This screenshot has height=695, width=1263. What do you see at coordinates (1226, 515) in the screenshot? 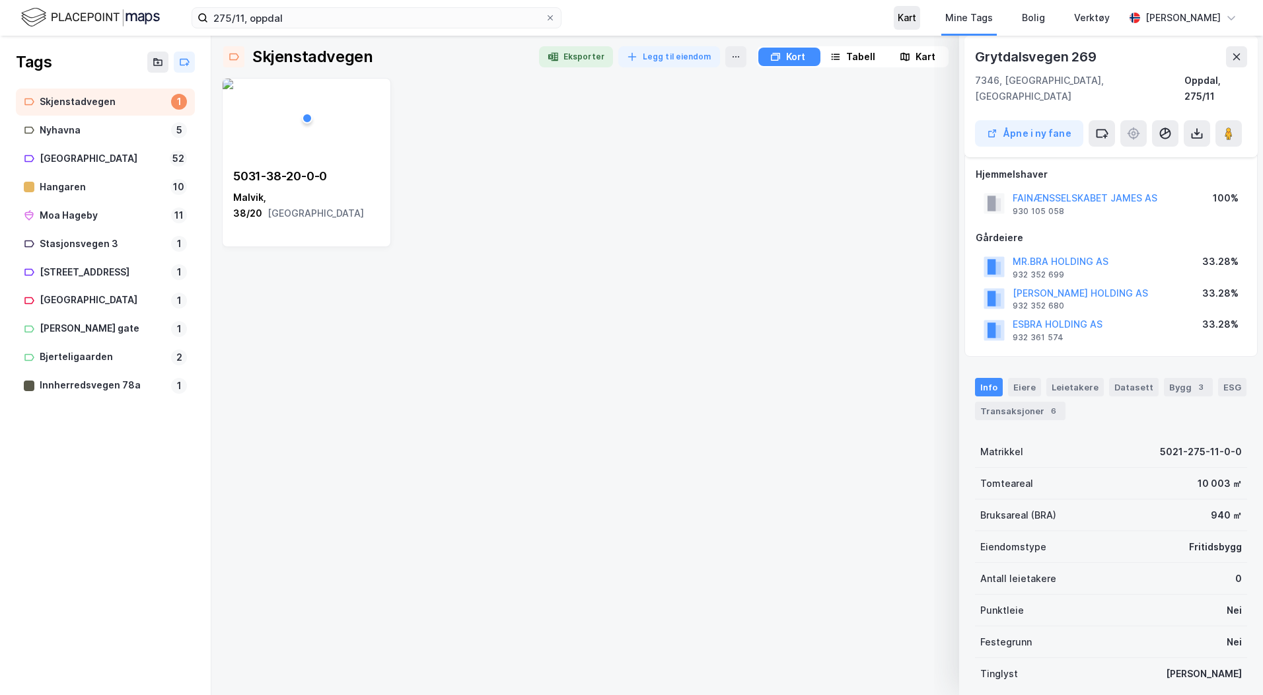
I see `div: 940 ㎡` at bounding box center [1226, 515].